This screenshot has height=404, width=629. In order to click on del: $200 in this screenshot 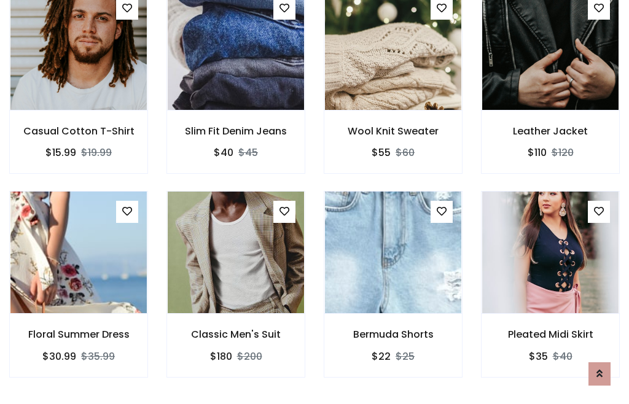, I will do `click(249, 356)`.